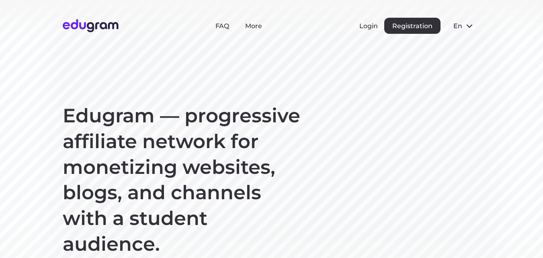 The image size is (543, 258). What do you see at coordinates (254, 26) in the screenshot?
I see `a: More` at bounding box center [254, 26].